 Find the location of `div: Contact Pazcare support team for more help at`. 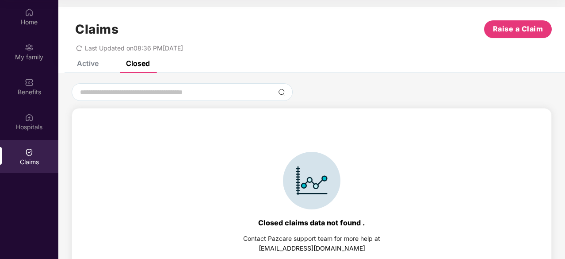

div: Contact Pazcare support team for more help at is located at coordinates (312, 238).